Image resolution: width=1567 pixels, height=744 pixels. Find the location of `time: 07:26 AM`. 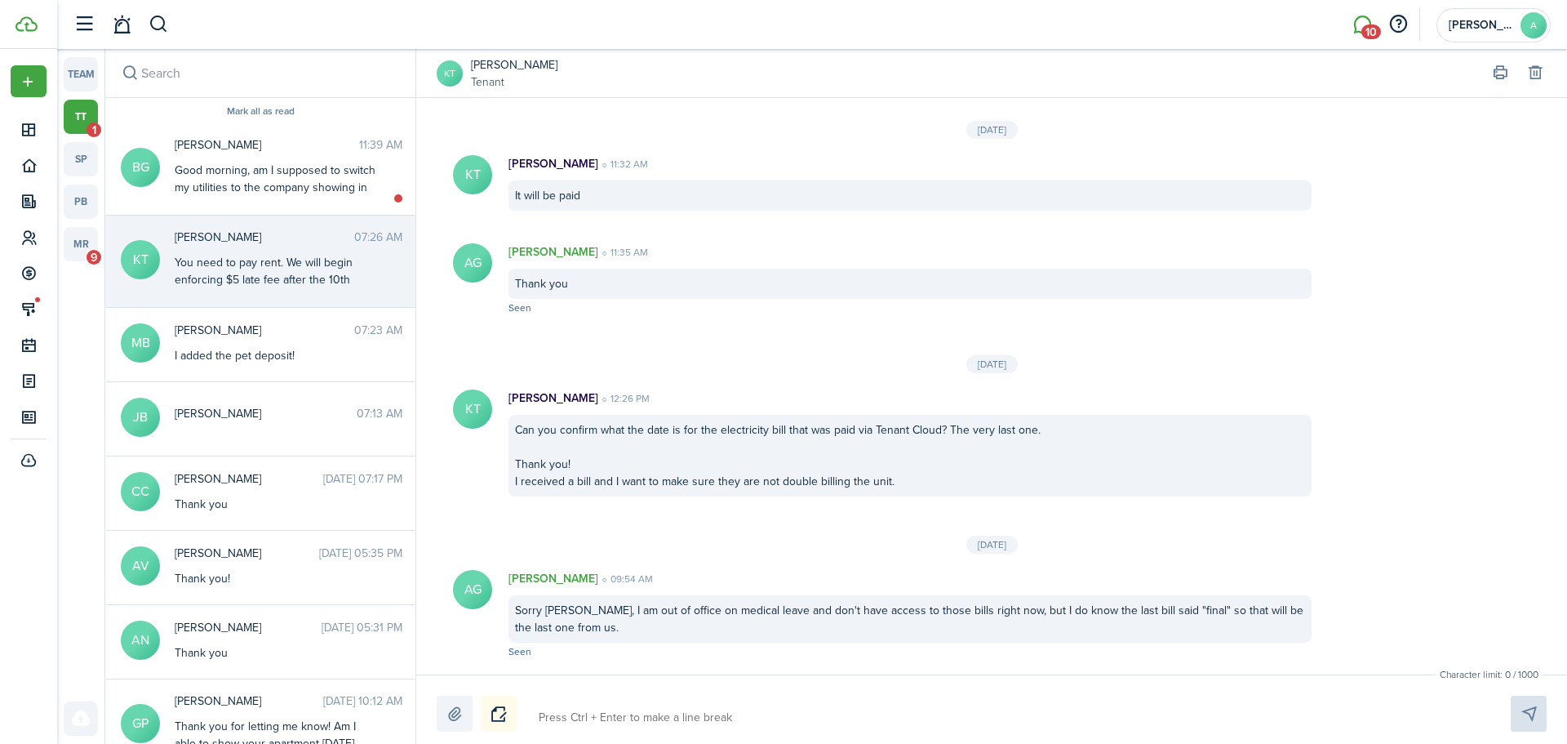

time: 07:26 AM is located at coordinates (378, 237).